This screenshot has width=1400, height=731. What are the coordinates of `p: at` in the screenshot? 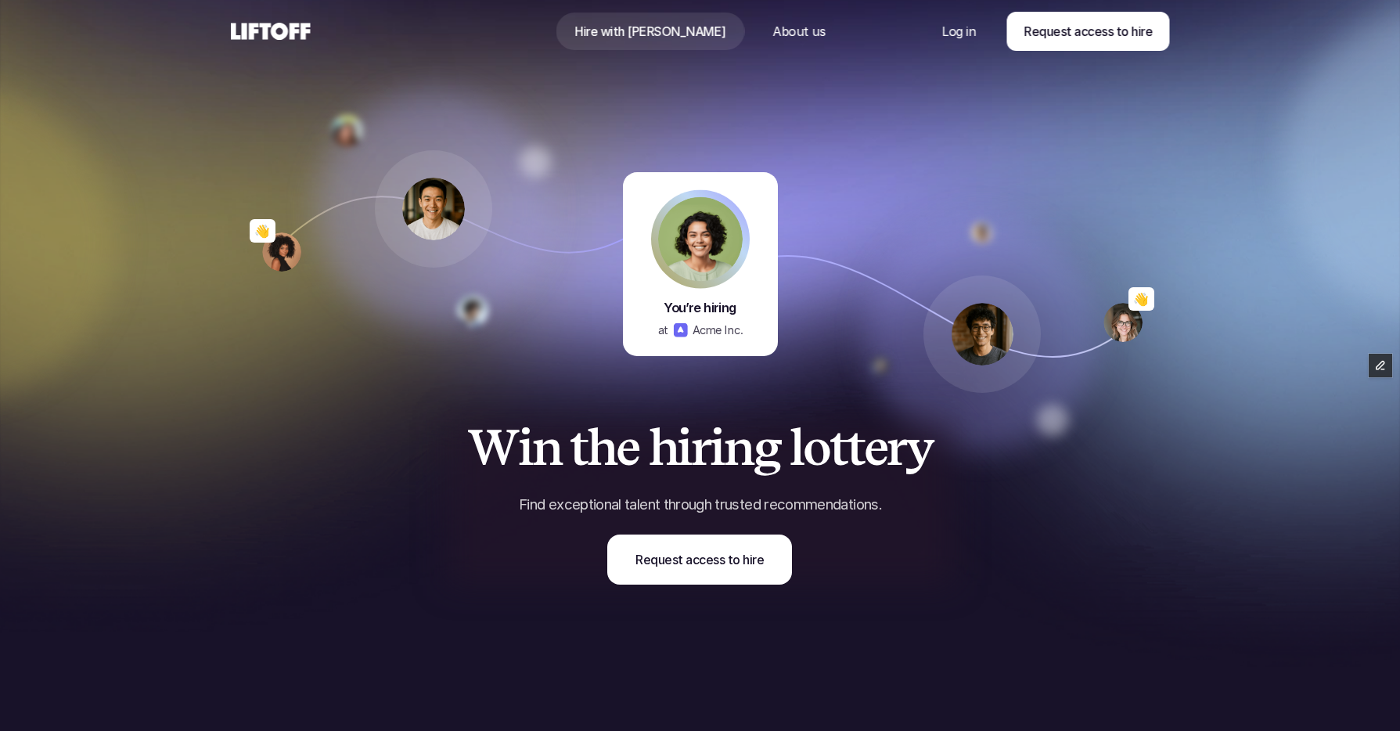 It's located at (663, 329).